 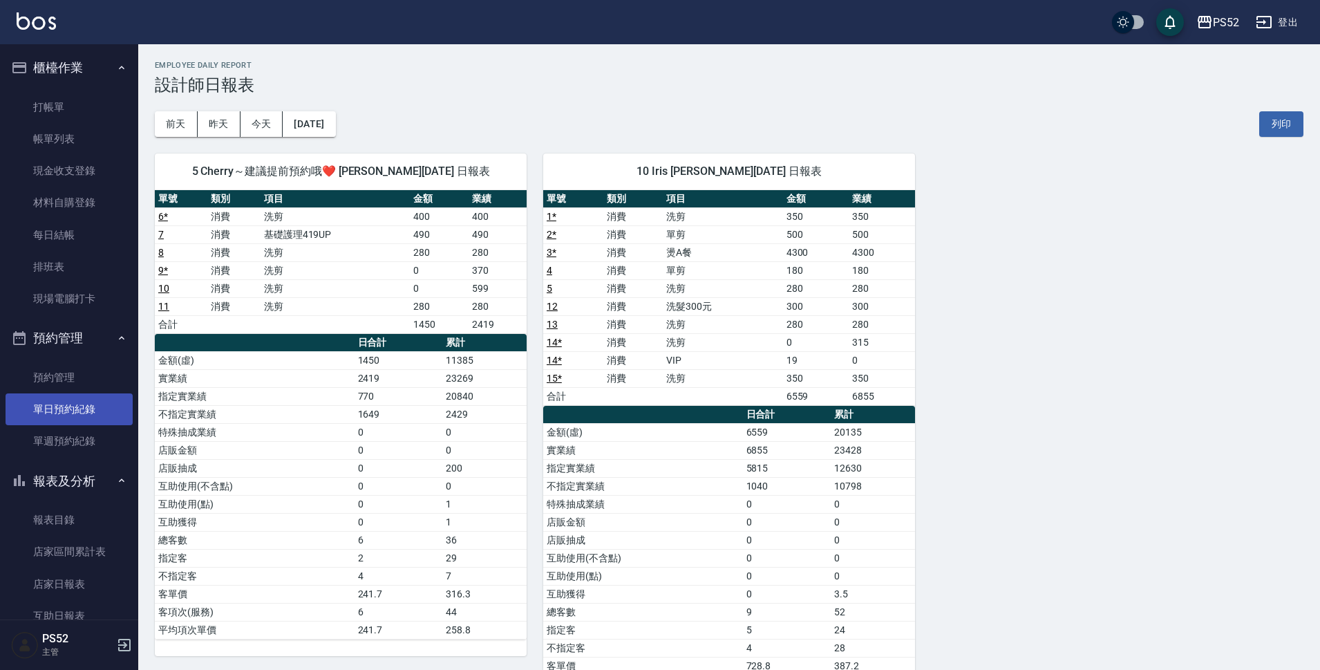 I want to click on td: 23269, so click(x=484, y=378).